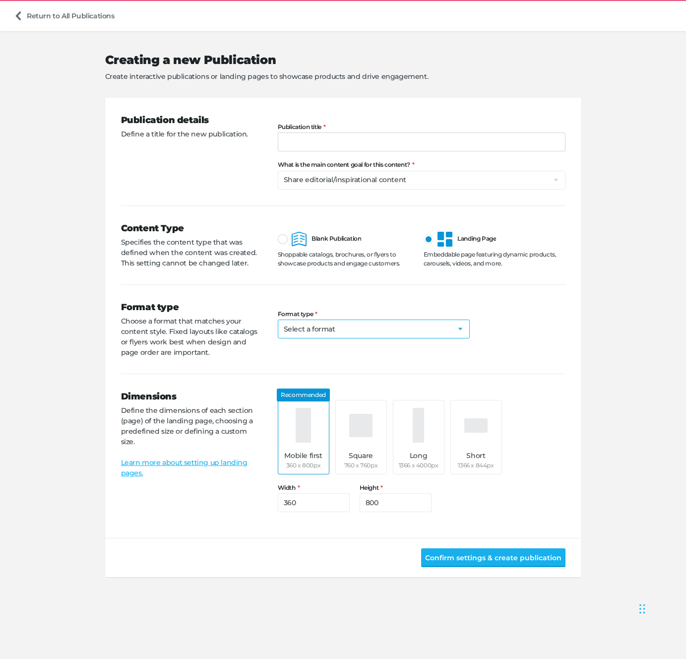  I want to click on button: Confirm settings & create publication, so click(493, 557).